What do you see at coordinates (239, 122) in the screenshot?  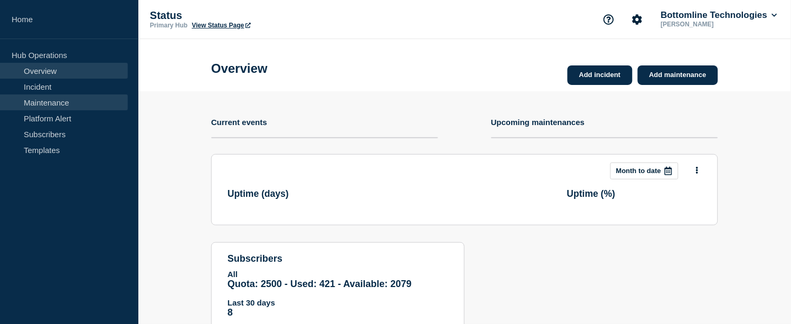 I see `h4: Current events` at bounding box center [239, 122].